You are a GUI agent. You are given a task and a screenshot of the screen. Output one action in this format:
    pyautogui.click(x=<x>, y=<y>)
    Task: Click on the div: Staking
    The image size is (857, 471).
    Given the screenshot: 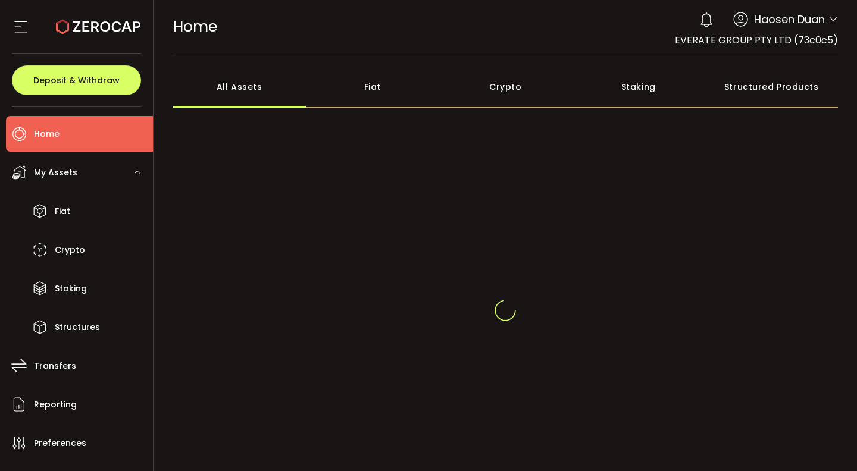 What is the action you would take?
    pyautogui.click(x=639, y=87)
    